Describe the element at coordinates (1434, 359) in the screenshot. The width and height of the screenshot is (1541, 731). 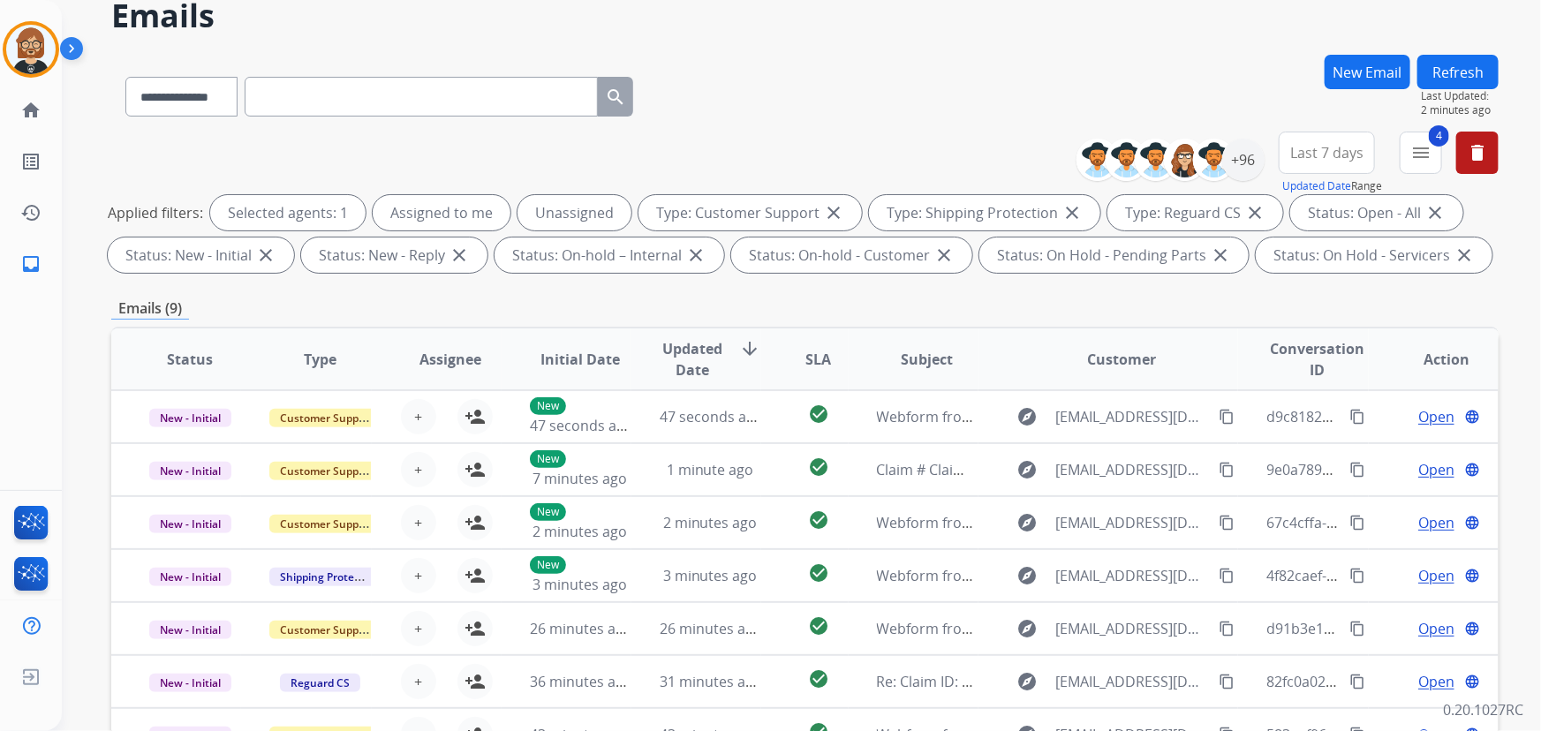
I see `th: Action` at that location.